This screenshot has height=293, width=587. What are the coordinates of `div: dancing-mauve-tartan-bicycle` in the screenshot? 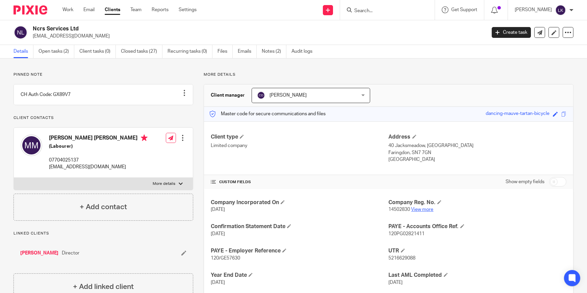 It's located at (518, 114).